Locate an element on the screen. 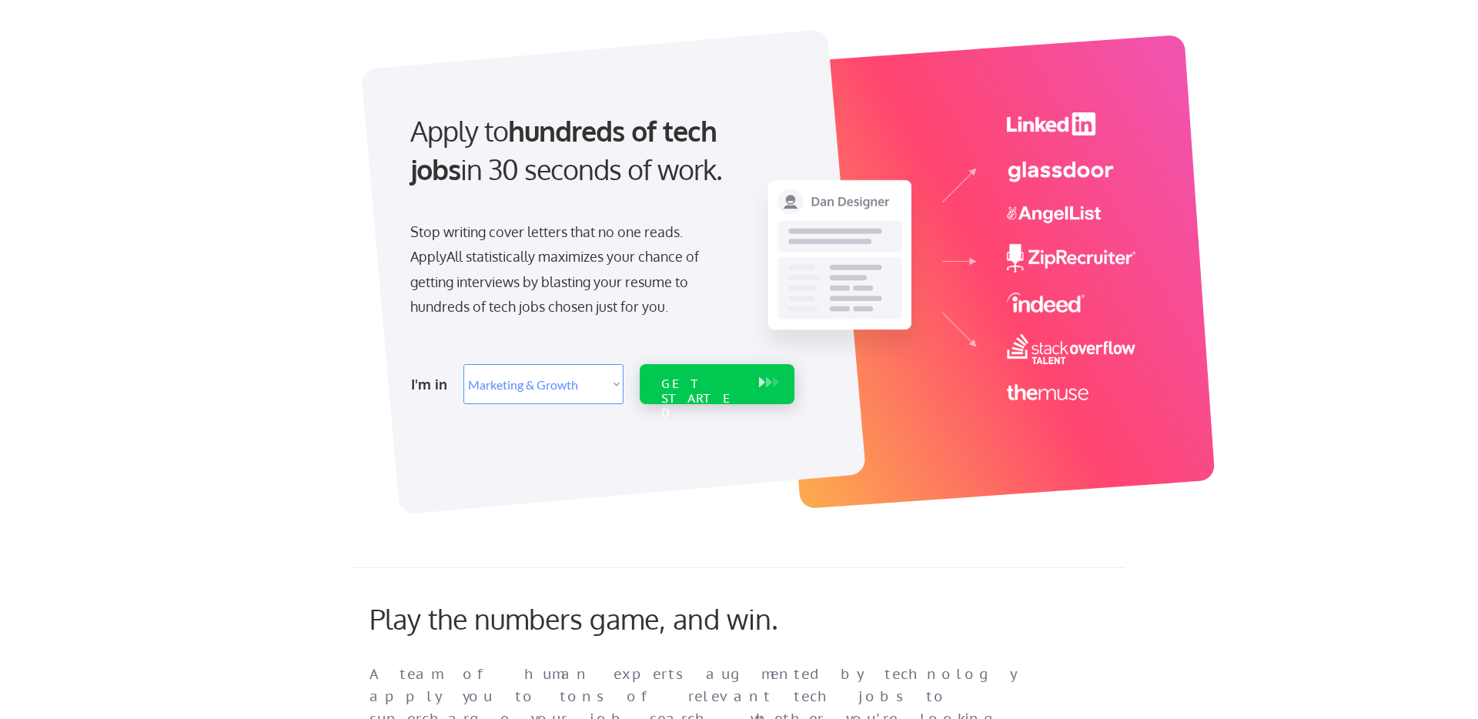  strong: hundreds of tech jobs is located at coordinates (567, 149).